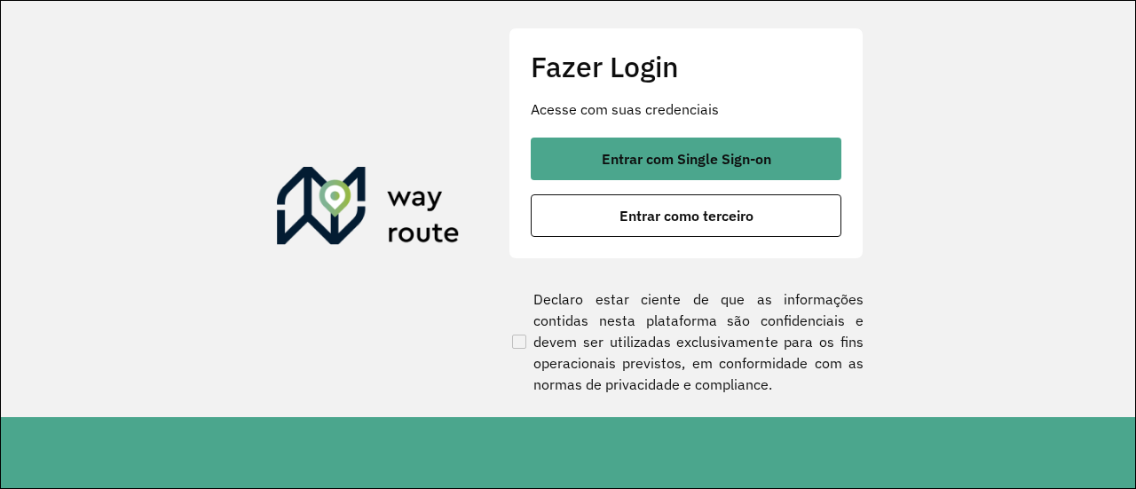 Image resolution: width=1136 pixels, height=489 pixels. What do you see at coordinates (686, 342) in the screenshot?
I see `label: Declaro estar ciente de que as informações contidas nesta plataforma são confidenciais e devem se...` at bounding box center [686, 342].